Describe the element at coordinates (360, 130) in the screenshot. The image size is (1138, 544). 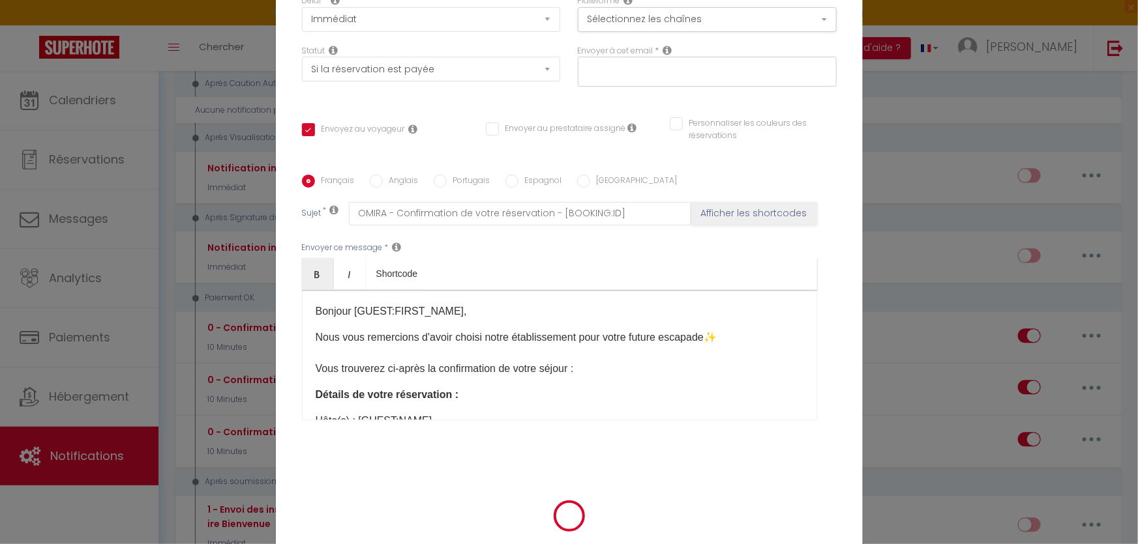
I see `label: Envoyez au voyageur` at that location.